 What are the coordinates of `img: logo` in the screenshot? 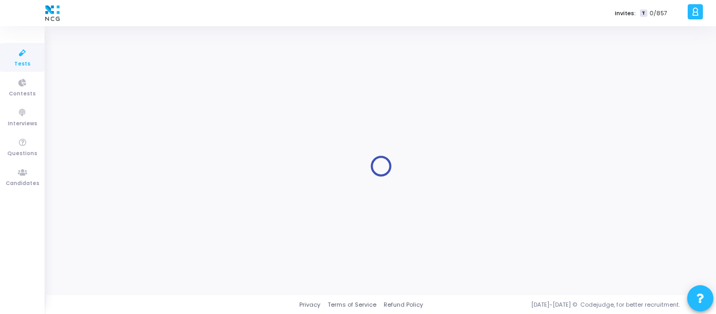 It's located at (52, 13).